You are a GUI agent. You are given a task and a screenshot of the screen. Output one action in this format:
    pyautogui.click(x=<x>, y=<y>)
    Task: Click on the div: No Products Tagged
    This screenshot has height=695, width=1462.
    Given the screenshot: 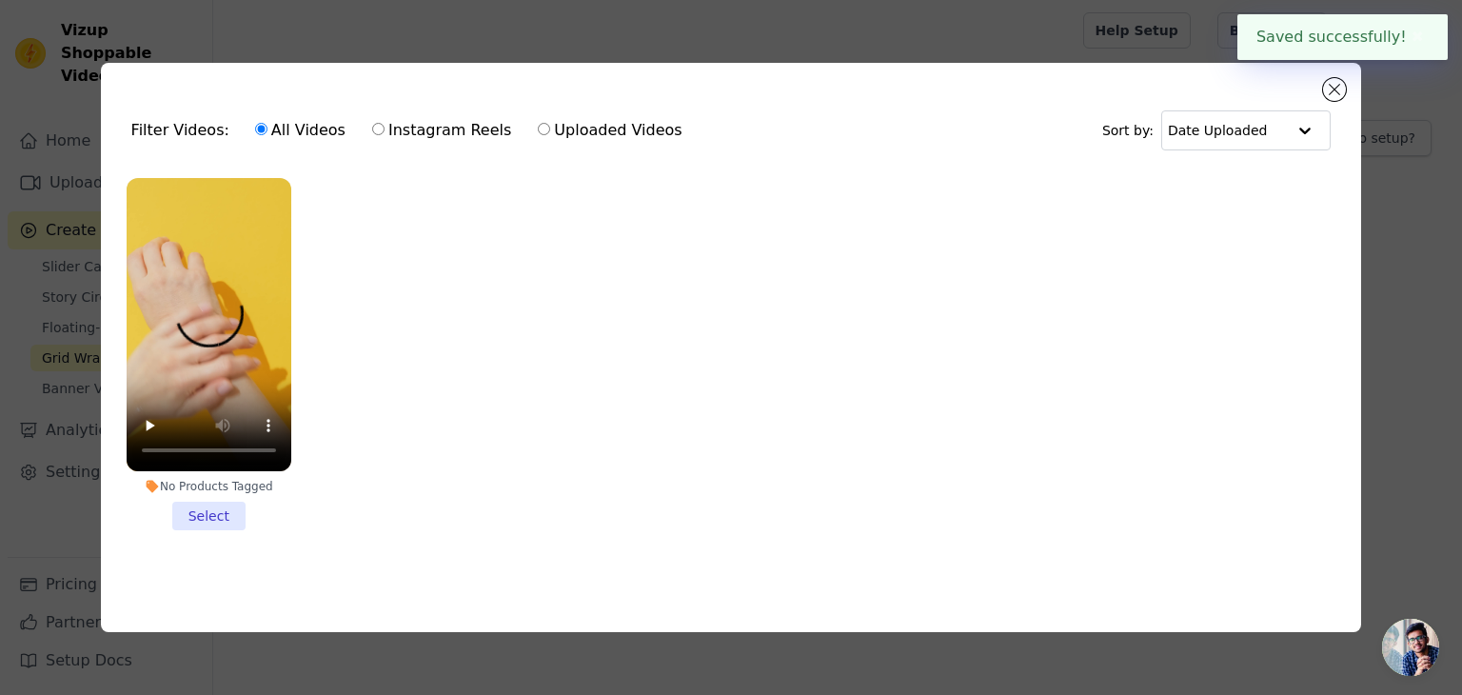 What is the action you would take?
    pyautogui.click(x=208, y=486)
    